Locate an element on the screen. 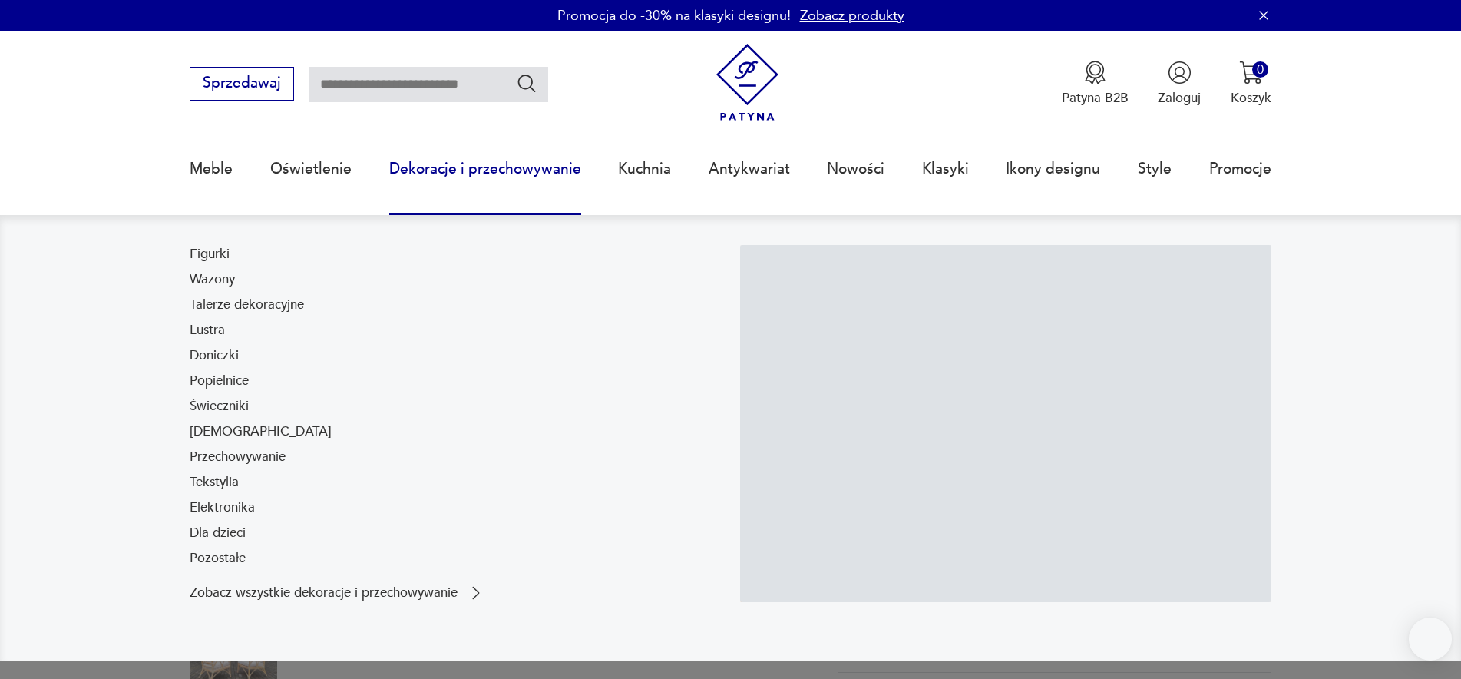 Image resolution: width=1461 pixels, height=679 pixels. img: Ikona medalu is located at coordinates (1095, 72).